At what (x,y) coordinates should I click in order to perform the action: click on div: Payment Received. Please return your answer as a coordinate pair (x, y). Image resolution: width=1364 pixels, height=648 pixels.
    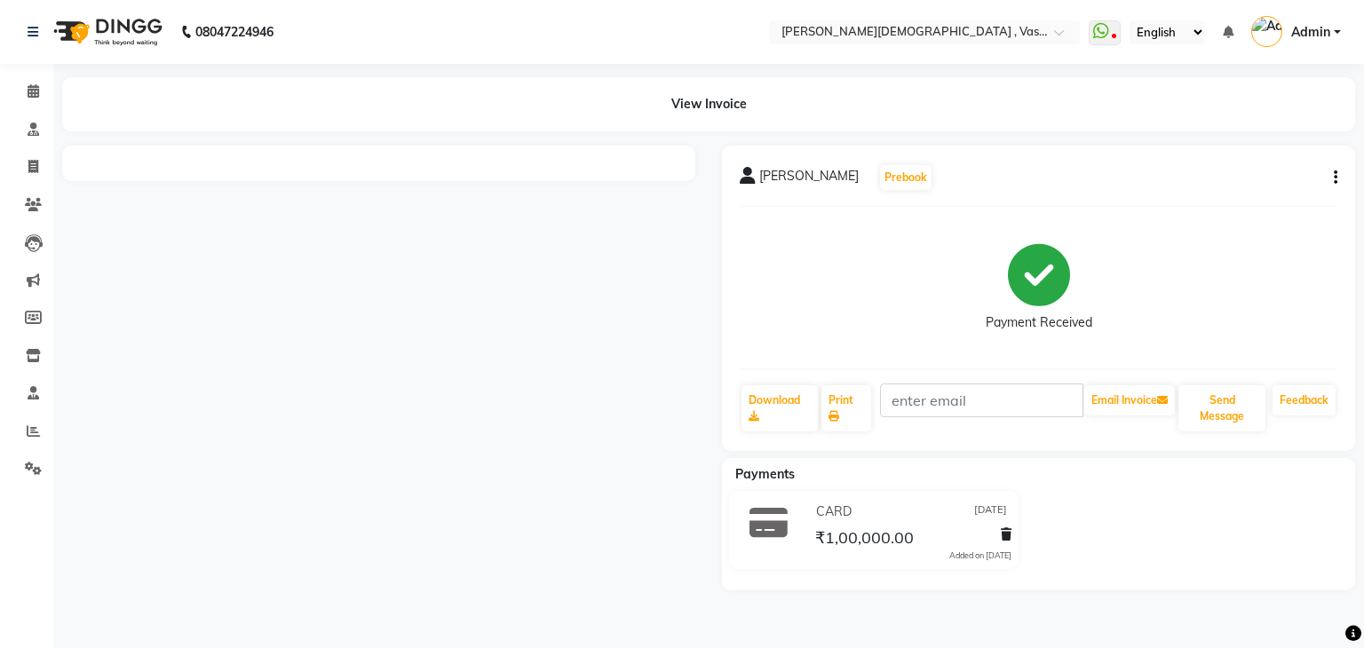
    Looking at the image, I should click on (1039, 322).